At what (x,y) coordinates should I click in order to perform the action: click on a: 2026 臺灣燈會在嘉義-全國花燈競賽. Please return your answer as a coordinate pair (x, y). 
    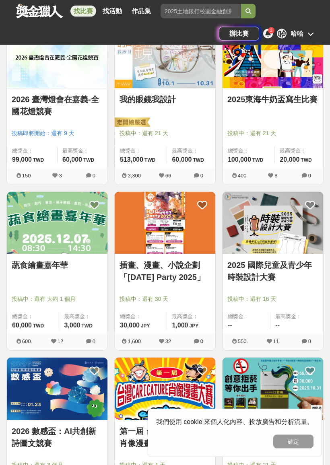
    Looking at the image, I should click on (57, 106).